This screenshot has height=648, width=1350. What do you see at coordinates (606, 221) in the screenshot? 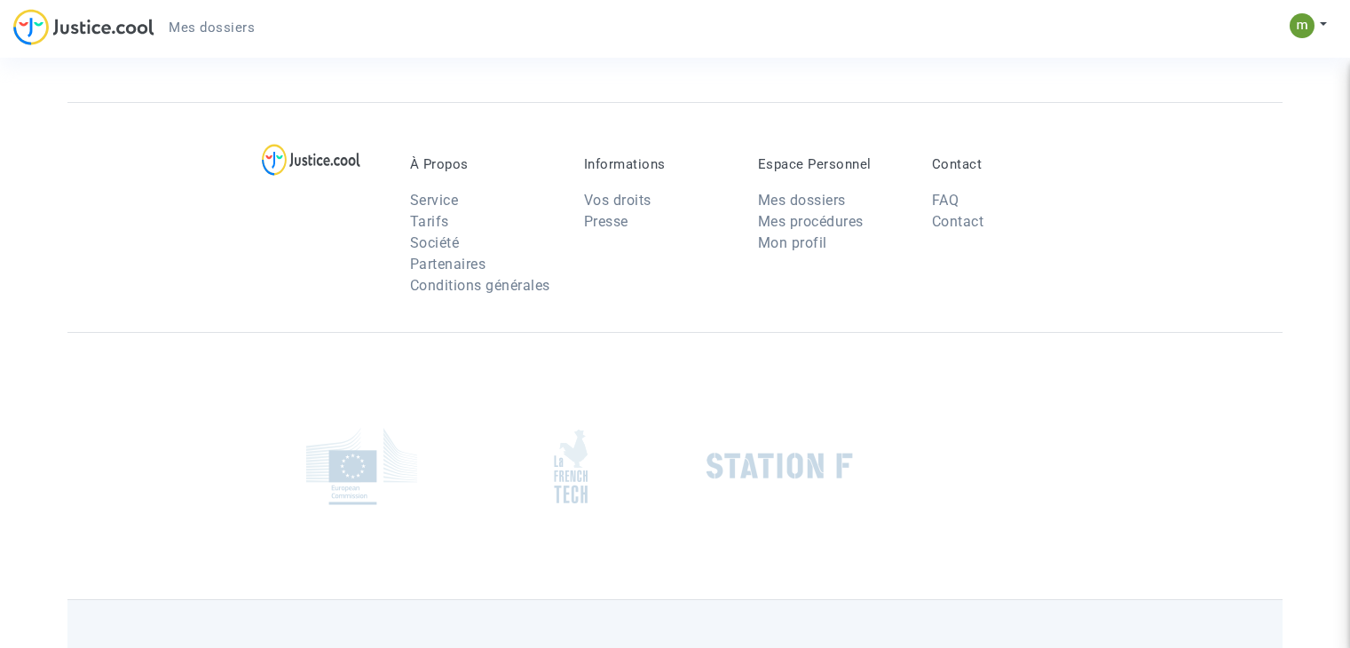
I see `a: Presse` at bounding box center [606, 221].